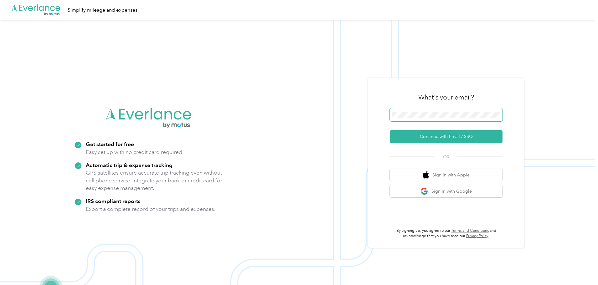 Image resolution: width=598 pixels, height=285 pixels. I want to click on h3: What's your email?, so click(446, 97).